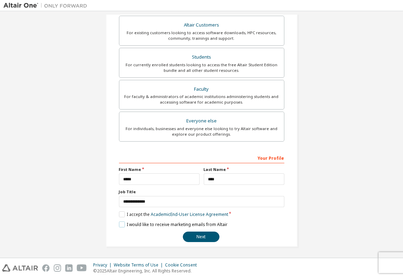 This screenshot has height=278, width=403. I want to click on div: Students, so click(202, 57).